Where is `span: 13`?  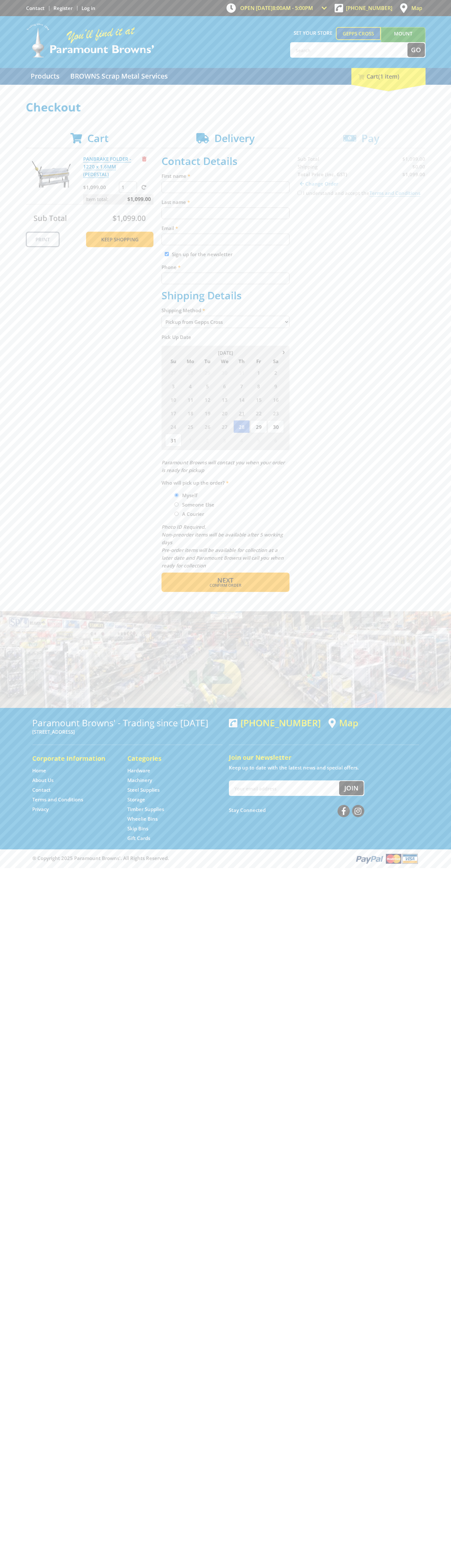
span: 13 is located at coordinates (224, 399).